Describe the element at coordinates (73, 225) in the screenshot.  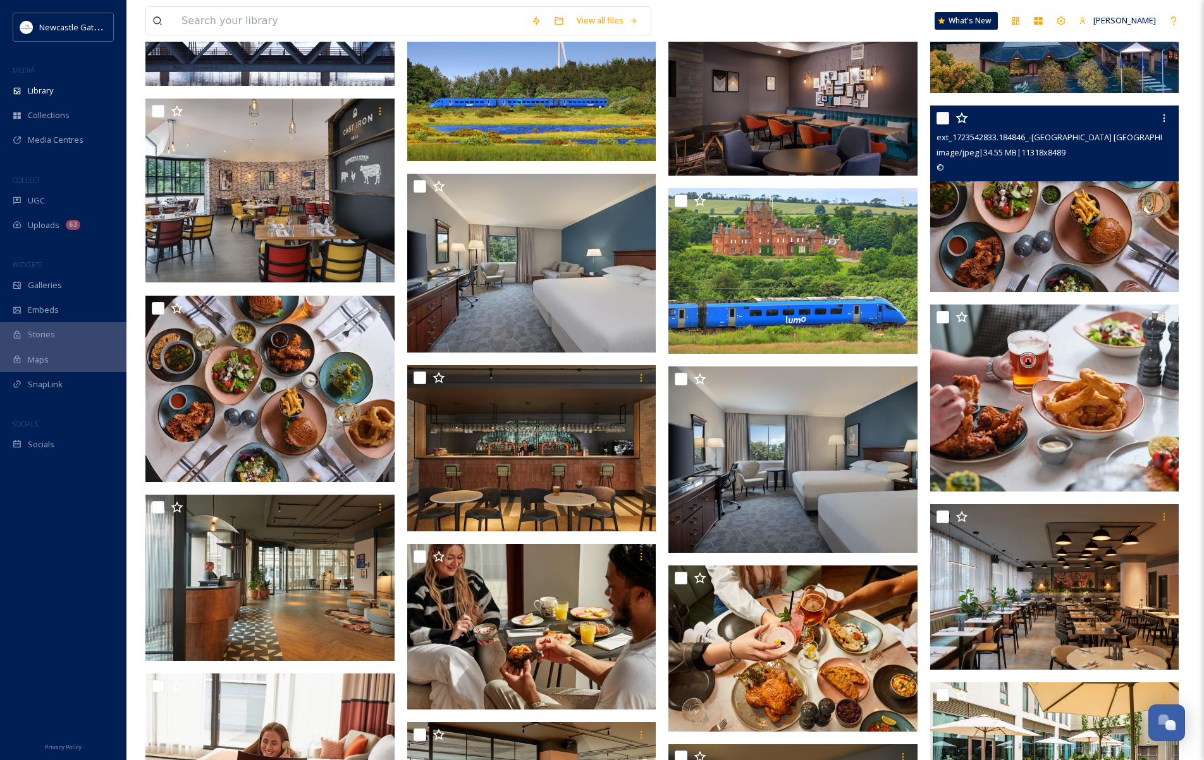
I see `div: 63` at that location.